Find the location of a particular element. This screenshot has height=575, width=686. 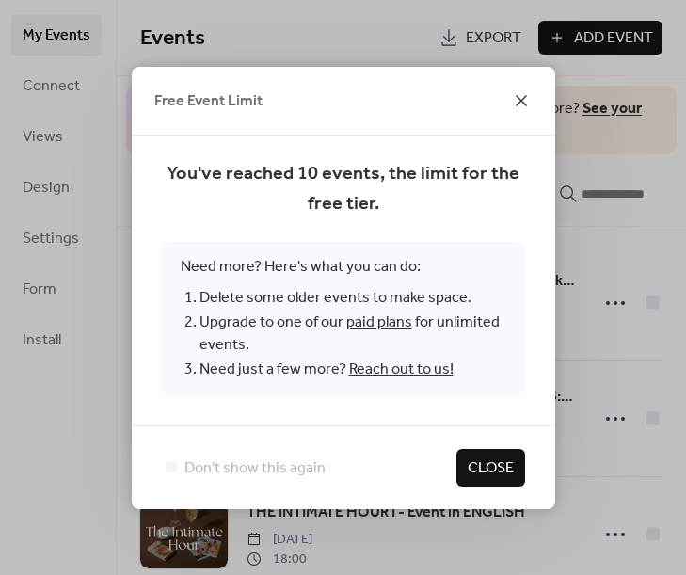

span: You've reached 10 events, the limit for the free tier. is located at coordinates (343, 189).